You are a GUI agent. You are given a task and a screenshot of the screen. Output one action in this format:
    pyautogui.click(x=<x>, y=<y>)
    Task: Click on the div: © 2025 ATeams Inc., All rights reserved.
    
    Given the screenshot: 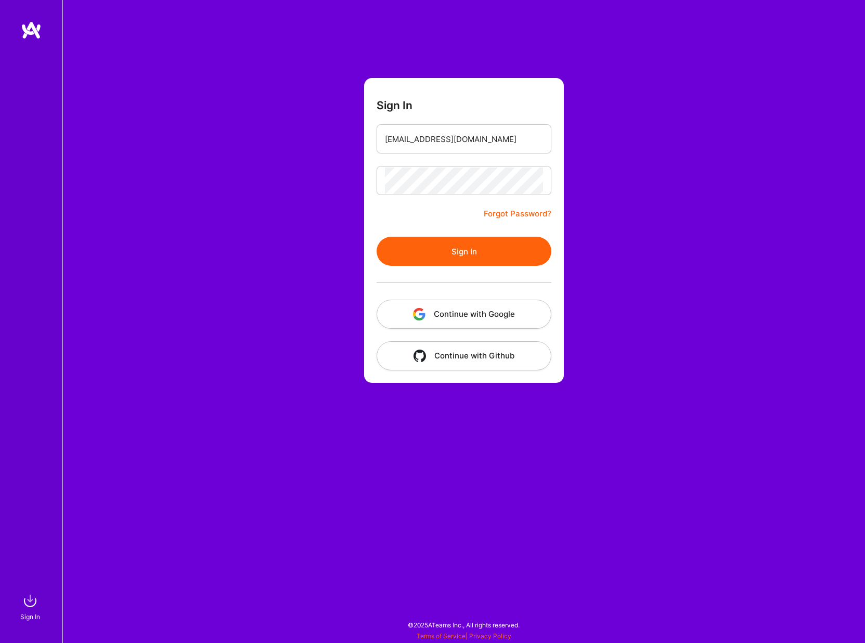 What is the action you would take?
    pyautogui.click(x=463, y=625)
    